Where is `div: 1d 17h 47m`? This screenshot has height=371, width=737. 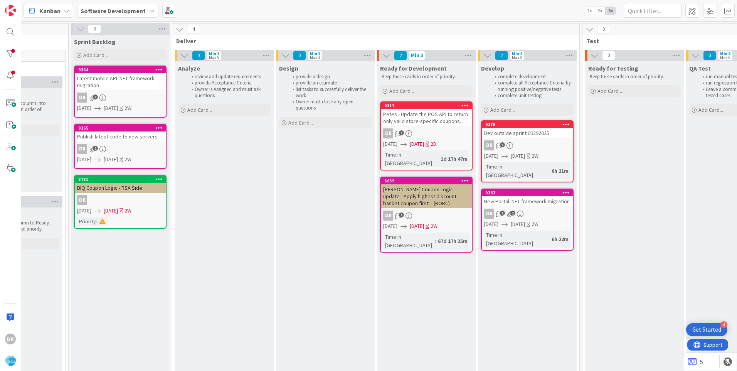
div: 1d 17h 47m is located at coordinates (454, 159).